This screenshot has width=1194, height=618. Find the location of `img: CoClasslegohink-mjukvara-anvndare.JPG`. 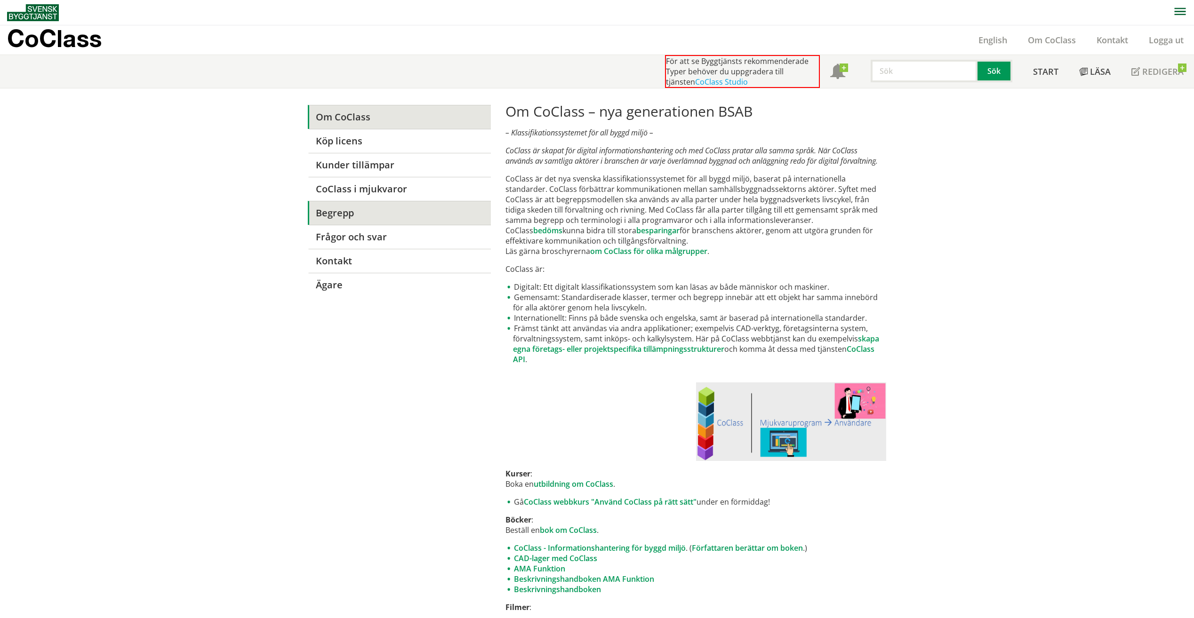

img: CoClasslegohink-mjukvara-anvndare.JPG is located at coordinates (791, 422).